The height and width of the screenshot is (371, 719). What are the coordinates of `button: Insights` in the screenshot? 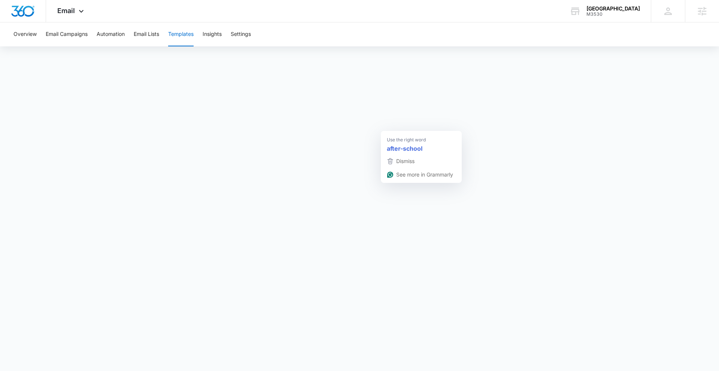 It's located at (212, 34).